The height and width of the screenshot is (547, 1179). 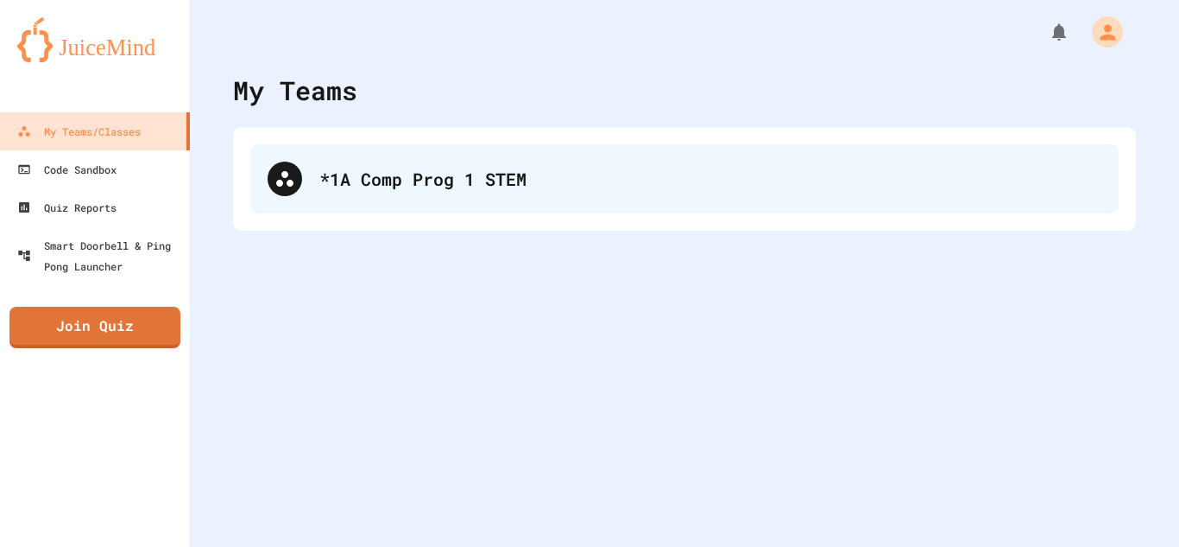 I want to click on div: My Account, so click(x=1101, y=32).